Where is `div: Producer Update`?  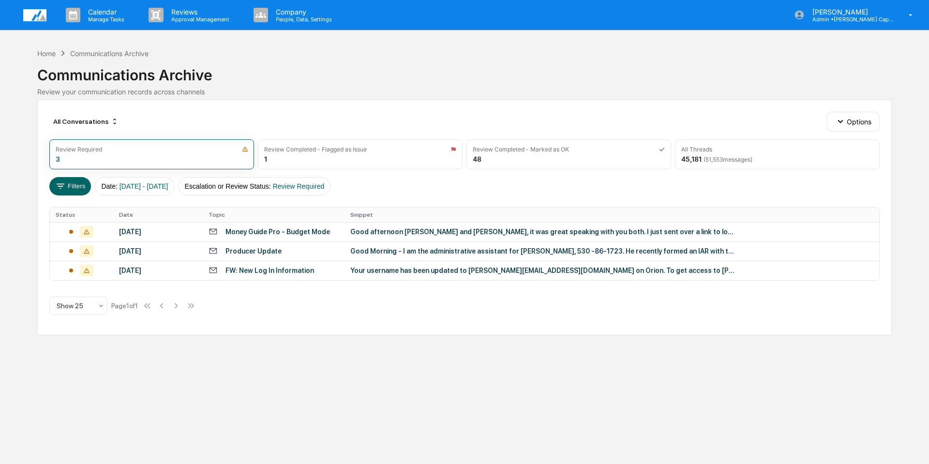
div: Producer Update is located at coordinates (254, 251).